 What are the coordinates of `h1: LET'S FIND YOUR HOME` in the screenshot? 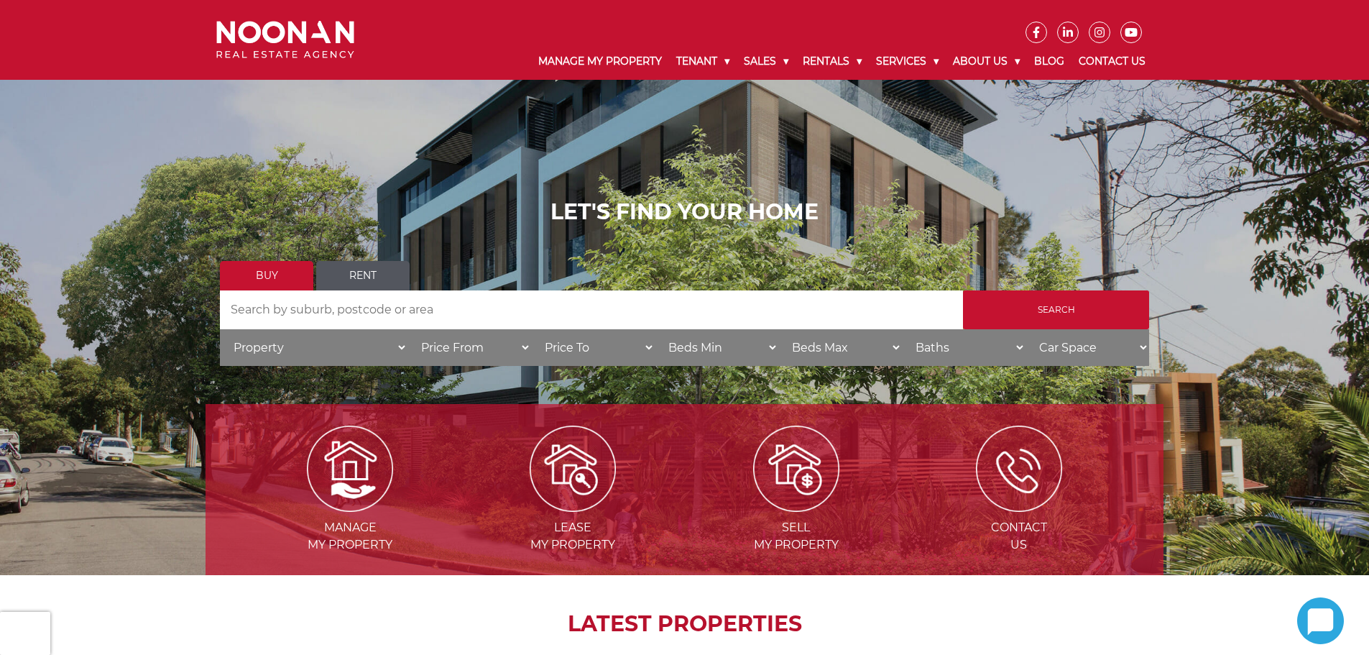 It's located at (684, 212).